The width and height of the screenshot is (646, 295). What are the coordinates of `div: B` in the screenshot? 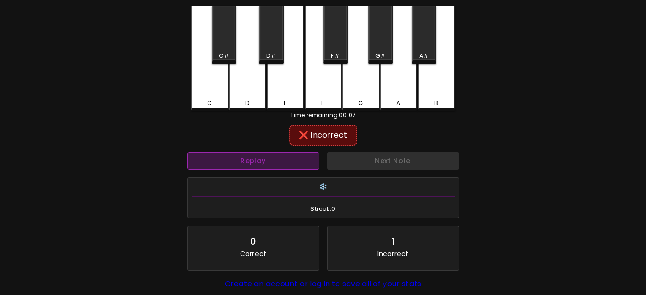 It's located at (436, 103).